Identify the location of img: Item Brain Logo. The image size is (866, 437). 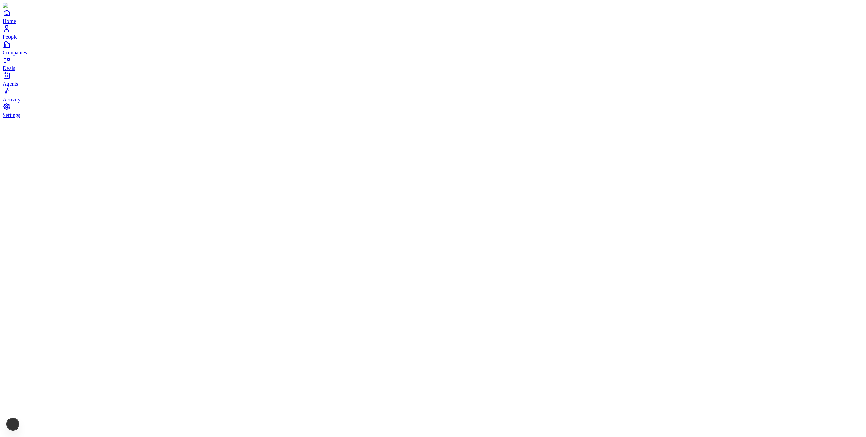
(23, 6).